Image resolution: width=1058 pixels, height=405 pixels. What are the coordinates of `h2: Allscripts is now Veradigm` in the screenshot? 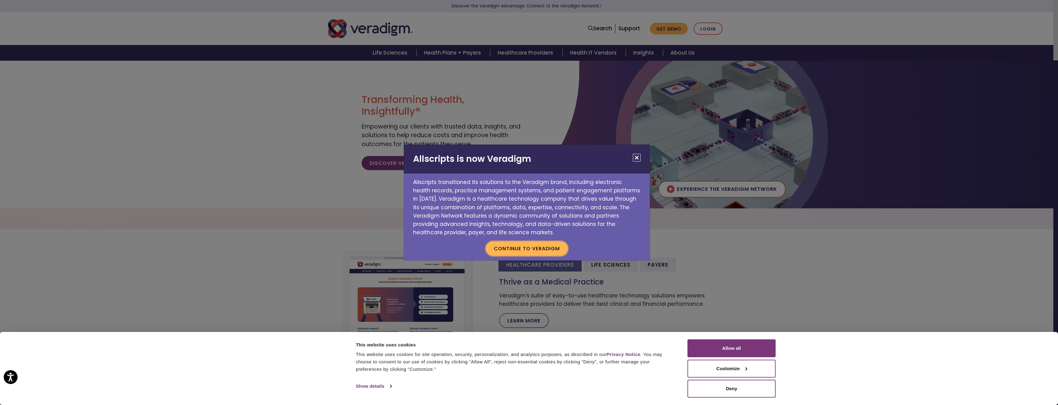 It's located at (527, 159).